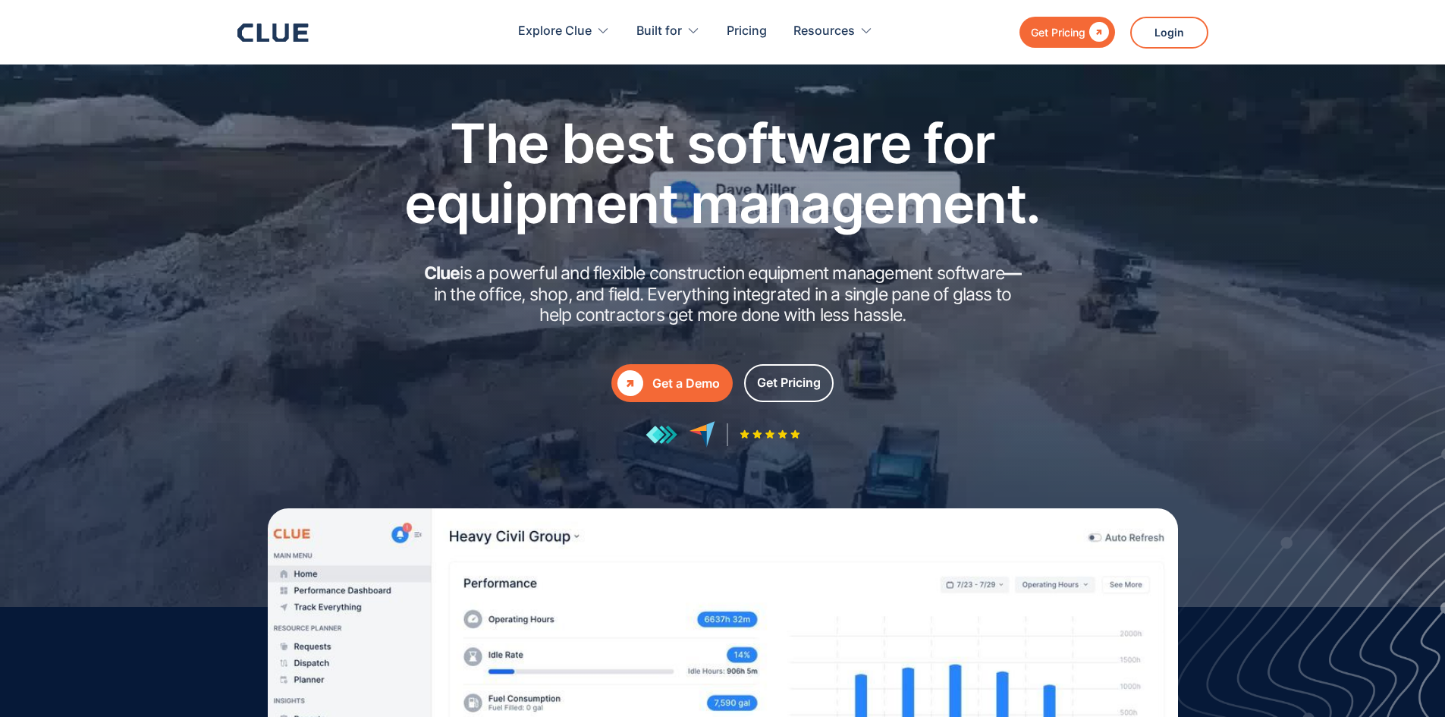  Describe the element at coordinates (686, 383) in the screenshot. I see `div: Get a Demo` at that location.